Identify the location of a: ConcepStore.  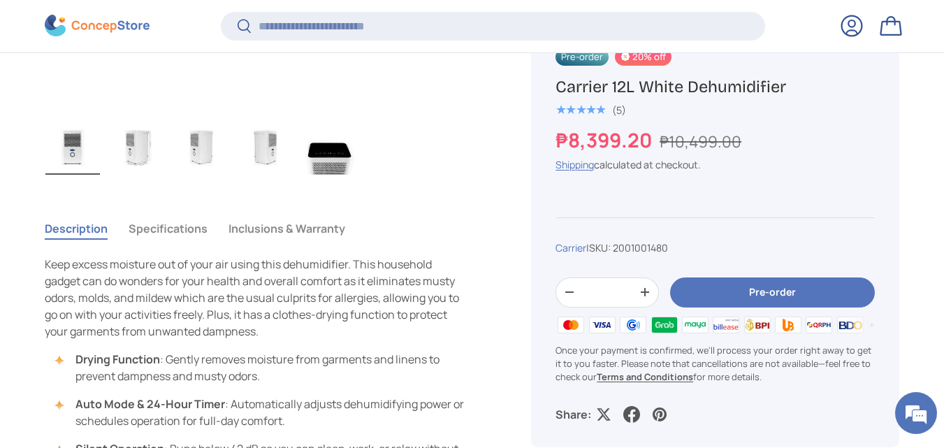
(97, 26).